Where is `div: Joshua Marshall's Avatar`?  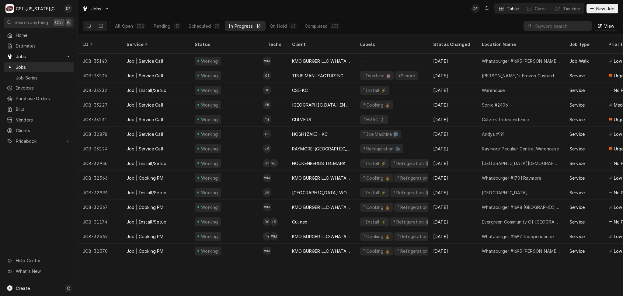
div: Joshua Marshall's Avatar is located at coordinates (267, 148).